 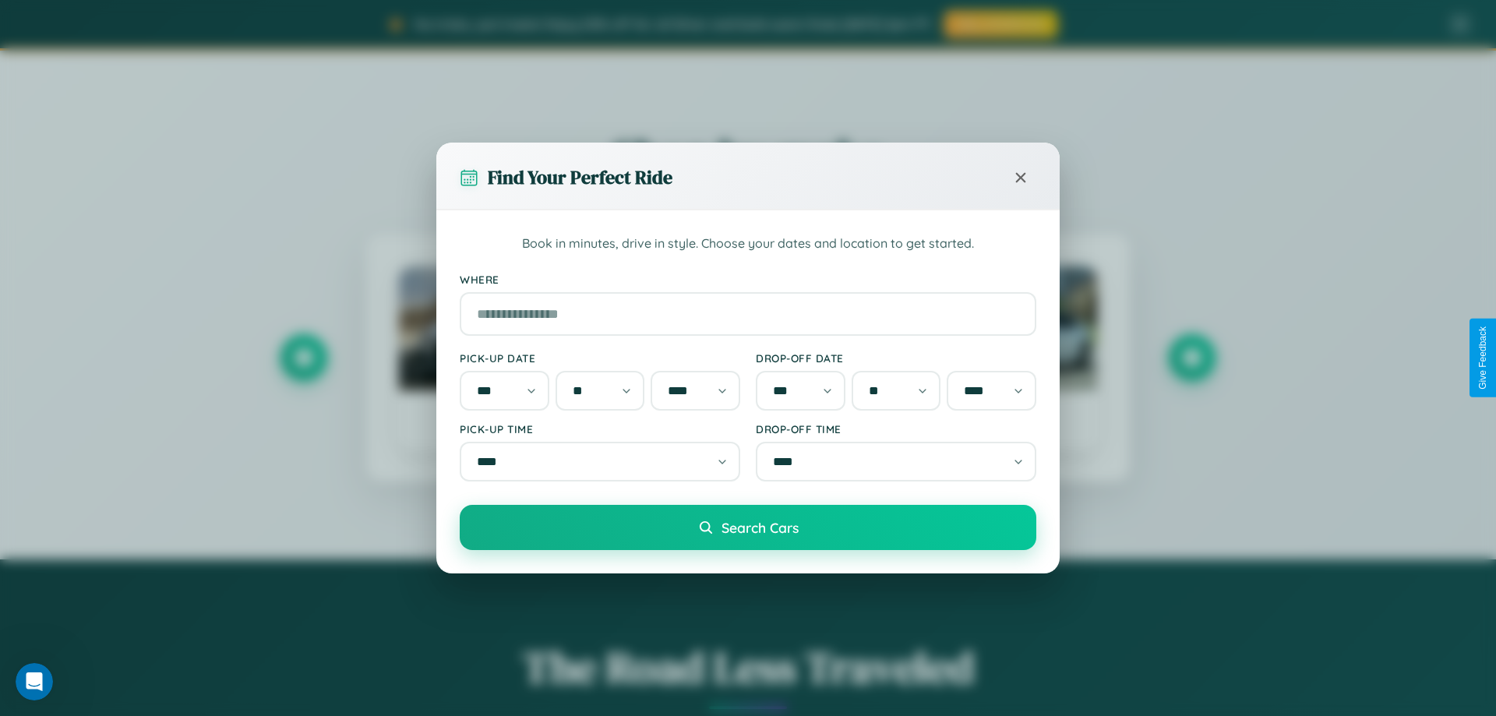 What do you see at coordinates (748, 527) in the screenshot?
I see `button: Search Cars` at bounding box center [748, 527].